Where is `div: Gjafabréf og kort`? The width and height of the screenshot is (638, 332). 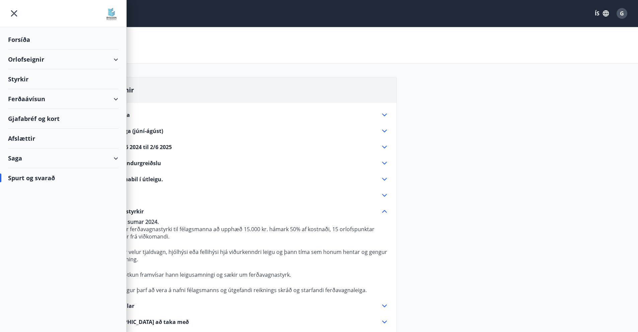 div: Gjafabréf og kort is located at coordinates (63, 119).